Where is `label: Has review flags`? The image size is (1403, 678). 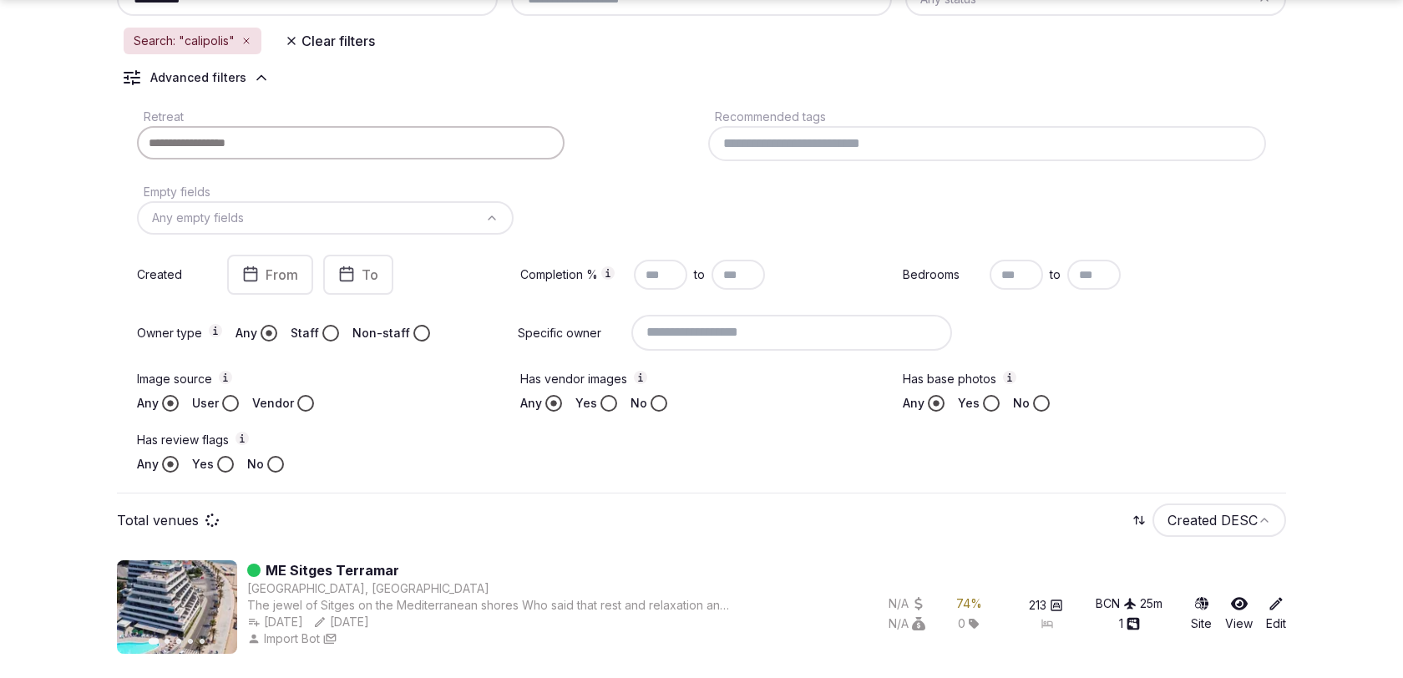 label: Has review flags is located at coordinates (318, 440).